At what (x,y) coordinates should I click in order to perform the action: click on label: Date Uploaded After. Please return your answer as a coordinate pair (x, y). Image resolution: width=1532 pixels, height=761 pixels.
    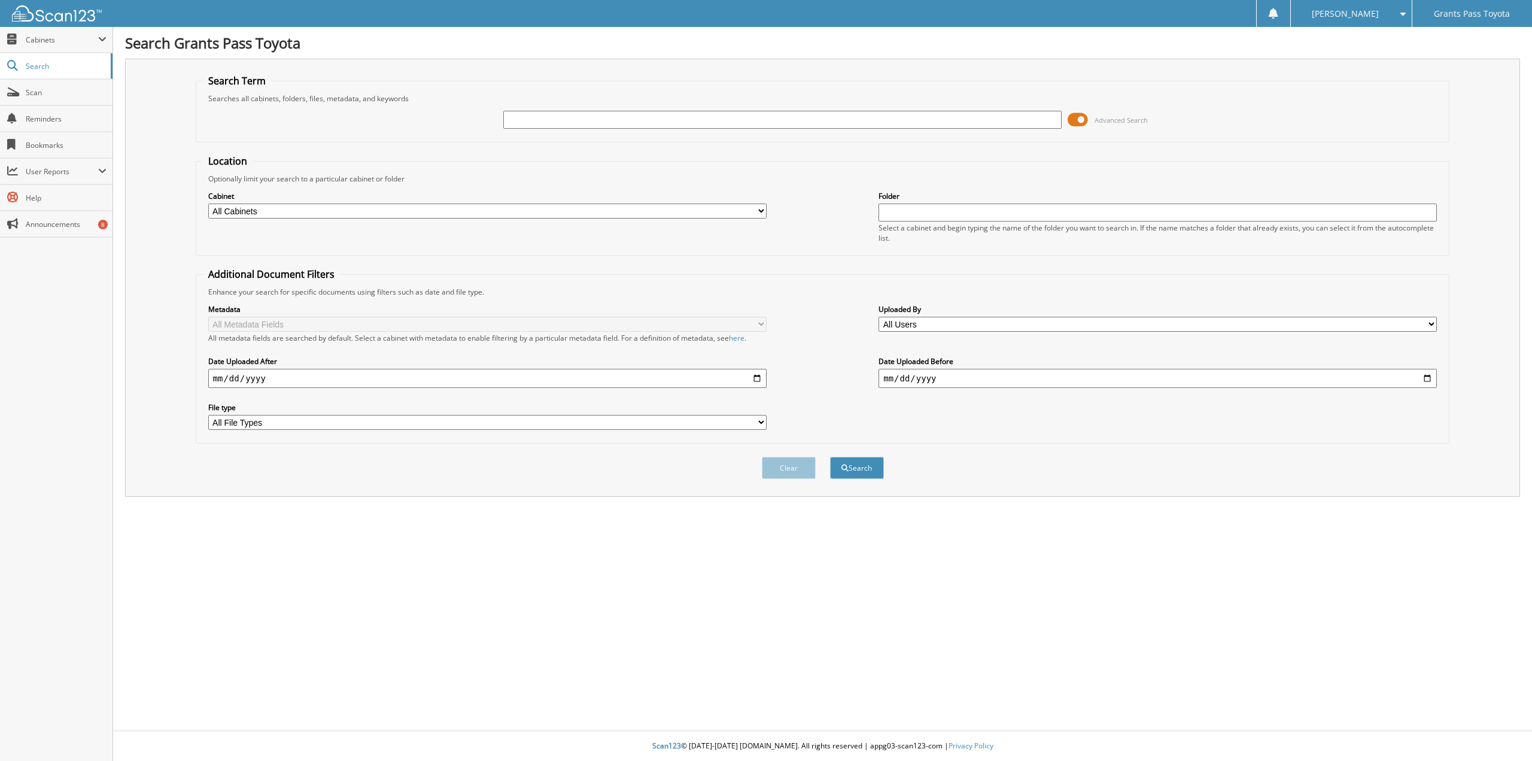
    Looking at the image, I should click on (487, 361).